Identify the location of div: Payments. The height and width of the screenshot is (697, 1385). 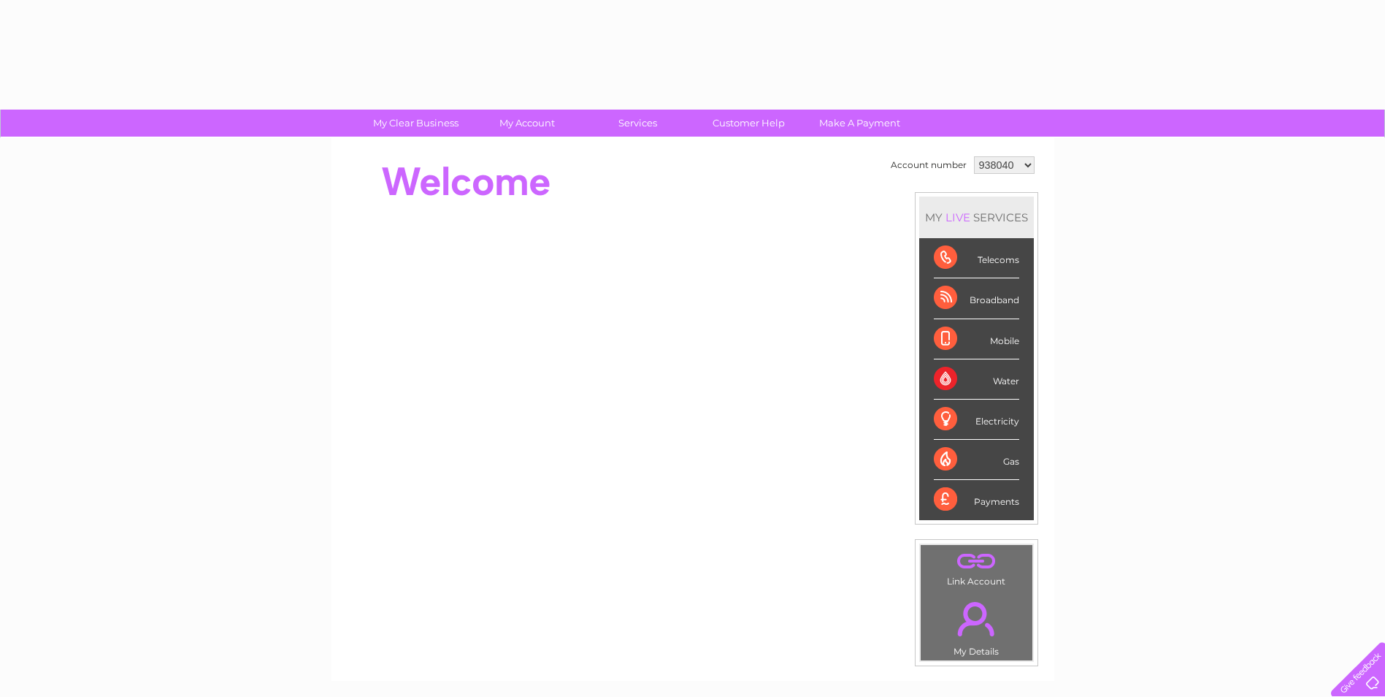
(976, 499).